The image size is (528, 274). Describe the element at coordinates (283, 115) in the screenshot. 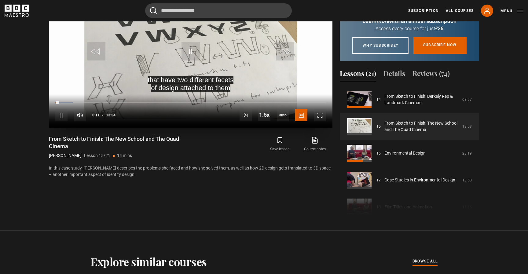

I see `span: auto` at that location.